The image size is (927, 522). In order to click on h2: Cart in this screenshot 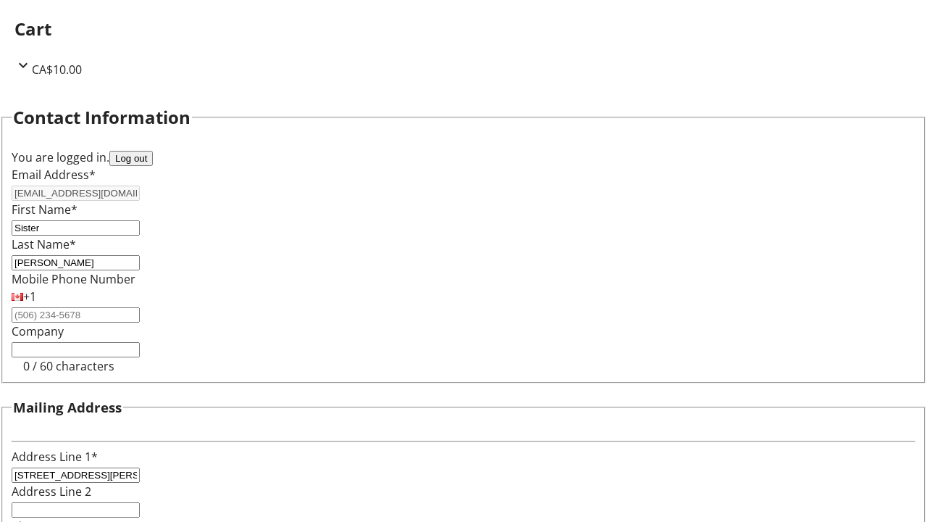, I will do `click(464, 29)`.